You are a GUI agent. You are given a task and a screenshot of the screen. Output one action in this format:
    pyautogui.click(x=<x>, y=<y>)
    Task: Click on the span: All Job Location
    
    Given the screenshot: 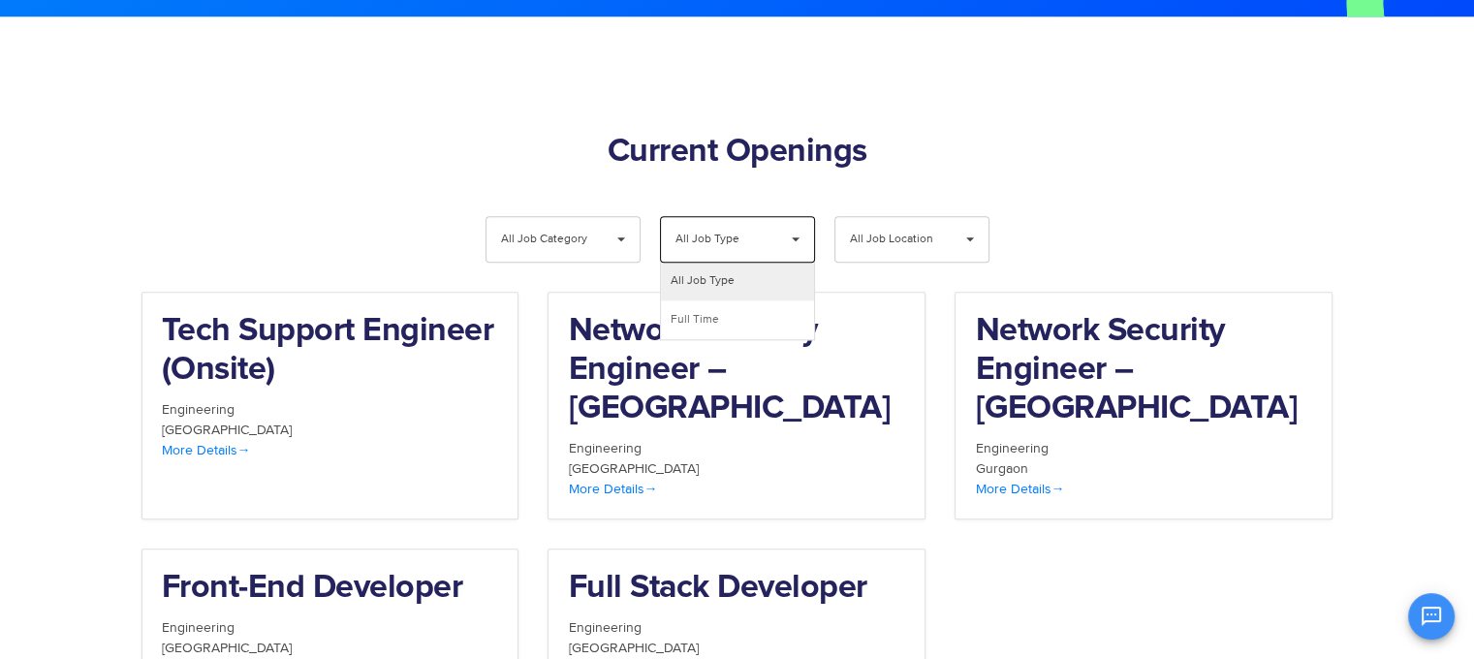 What is the action you would take?
    pyautogui.click(x=896, y=239)
    